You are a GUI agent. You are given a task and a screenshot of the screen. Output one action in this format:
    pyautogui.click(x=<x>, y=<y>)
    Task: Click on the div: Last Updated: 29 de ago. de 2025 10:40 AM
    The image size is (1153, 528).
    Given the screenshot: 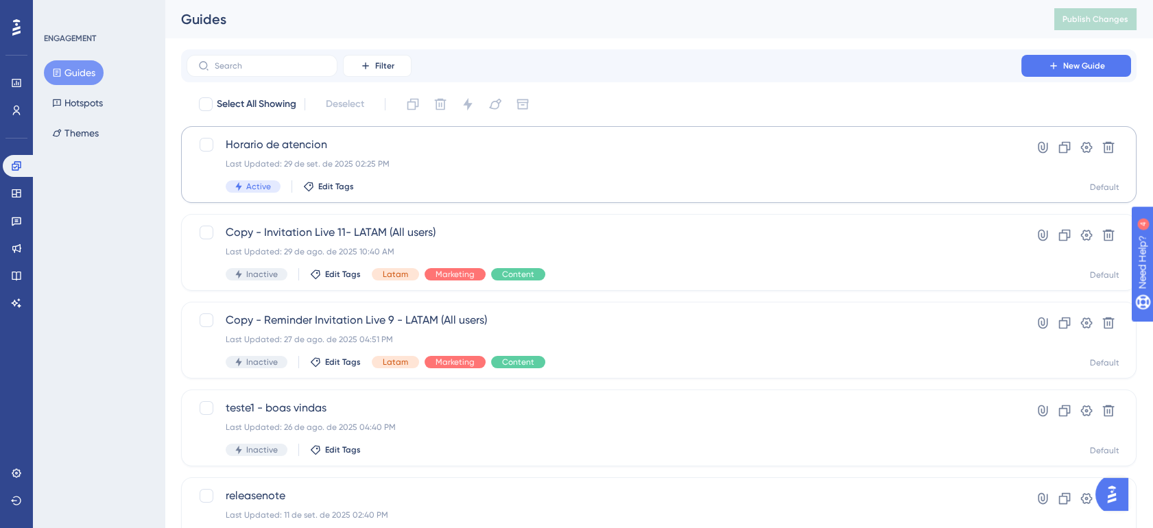 What is the action you would take?
    pyautogui.click(x=604, y=252)
    